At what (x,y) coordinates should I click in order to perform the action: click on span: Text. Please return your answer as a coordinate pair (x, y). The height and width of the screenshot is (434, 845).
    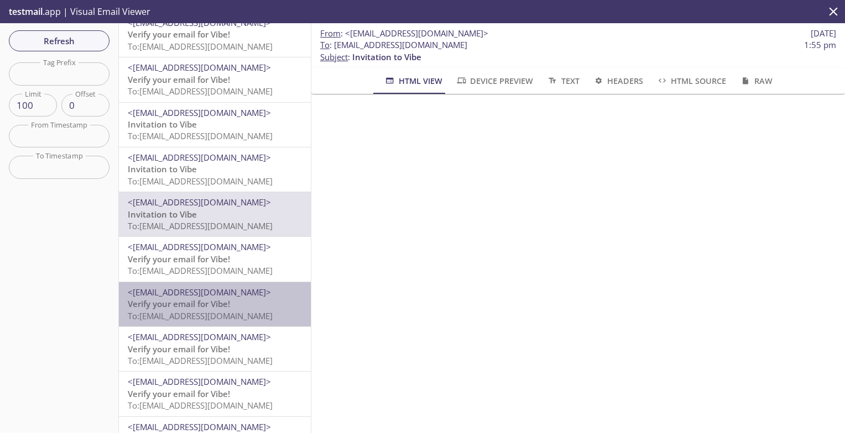
    Looking at the image, I should click on (562, 81).